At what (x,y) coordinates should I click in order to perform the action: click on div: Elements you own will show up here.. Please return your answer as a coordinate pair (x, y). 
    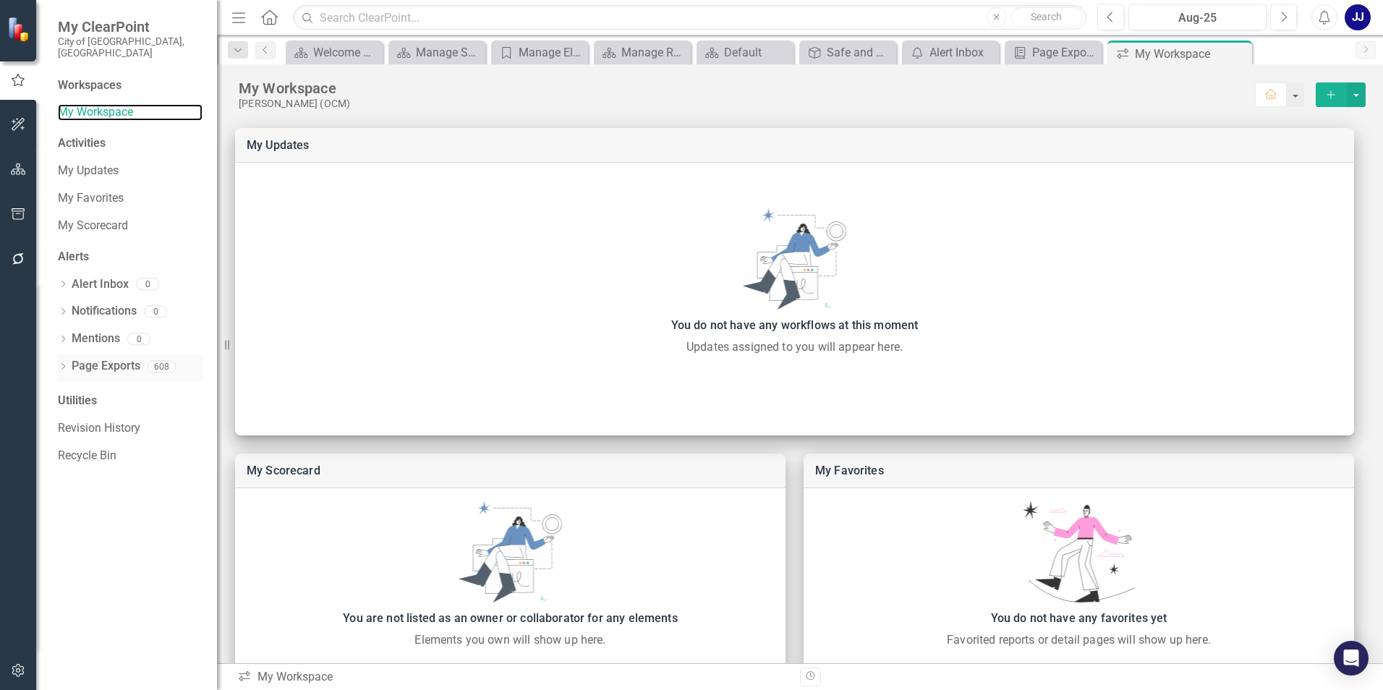
    Looking at the image, I should click on (510, 640).